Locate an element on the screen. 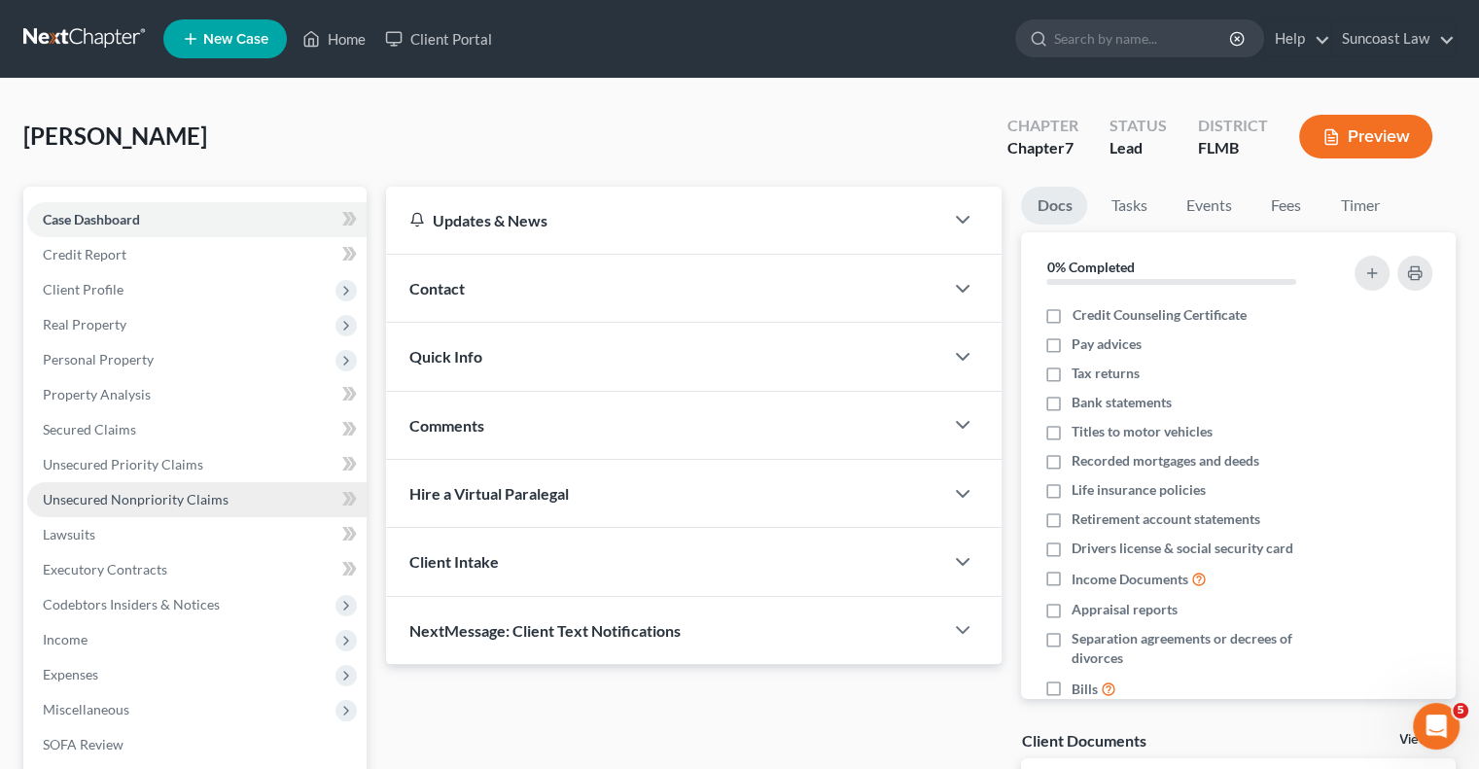 The image size is (1479, 769). a: Case Dashboard is located at coordinates (196, 220).